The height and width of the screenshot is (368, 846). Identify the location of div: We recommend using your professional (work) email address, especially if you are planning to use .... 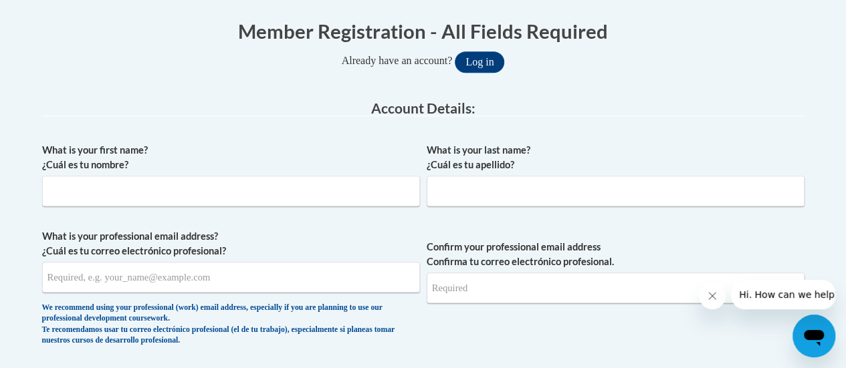
(231, 325).